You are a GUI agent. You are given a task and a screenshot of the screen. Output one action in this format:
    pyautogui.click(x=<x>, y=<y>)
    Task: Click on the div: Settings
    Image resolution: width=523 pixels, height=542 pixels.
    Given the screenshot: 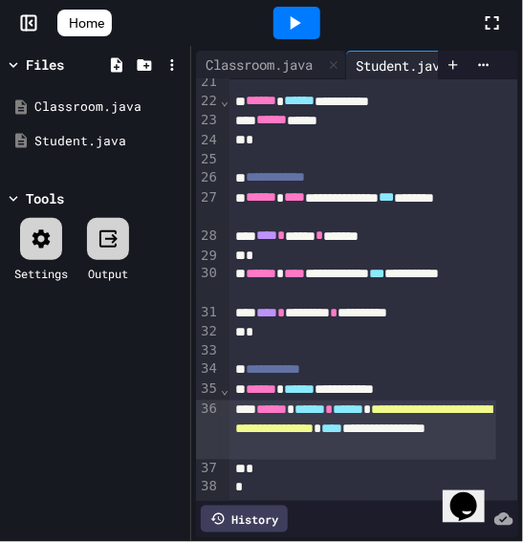 What is the action you would take?
    pyautogui.click(x=41, y=273)
    